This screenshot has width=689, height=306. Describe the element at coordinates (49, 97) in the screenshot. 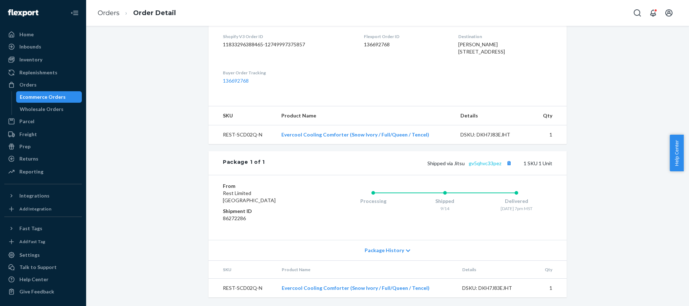

I see `a: Ecommerce Orders` at that location.